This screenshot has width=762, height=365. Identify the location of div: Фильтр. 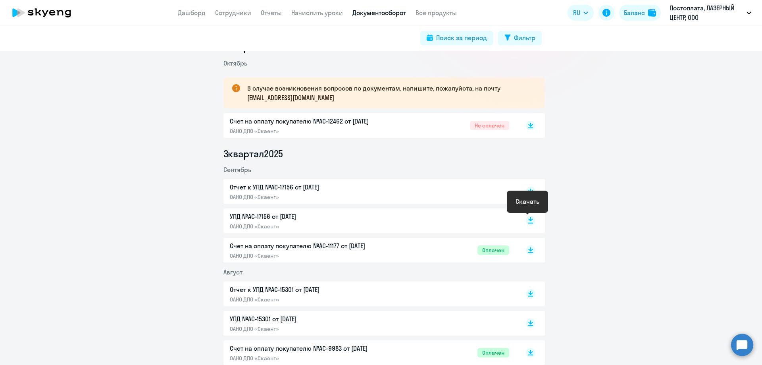
(525, 38).